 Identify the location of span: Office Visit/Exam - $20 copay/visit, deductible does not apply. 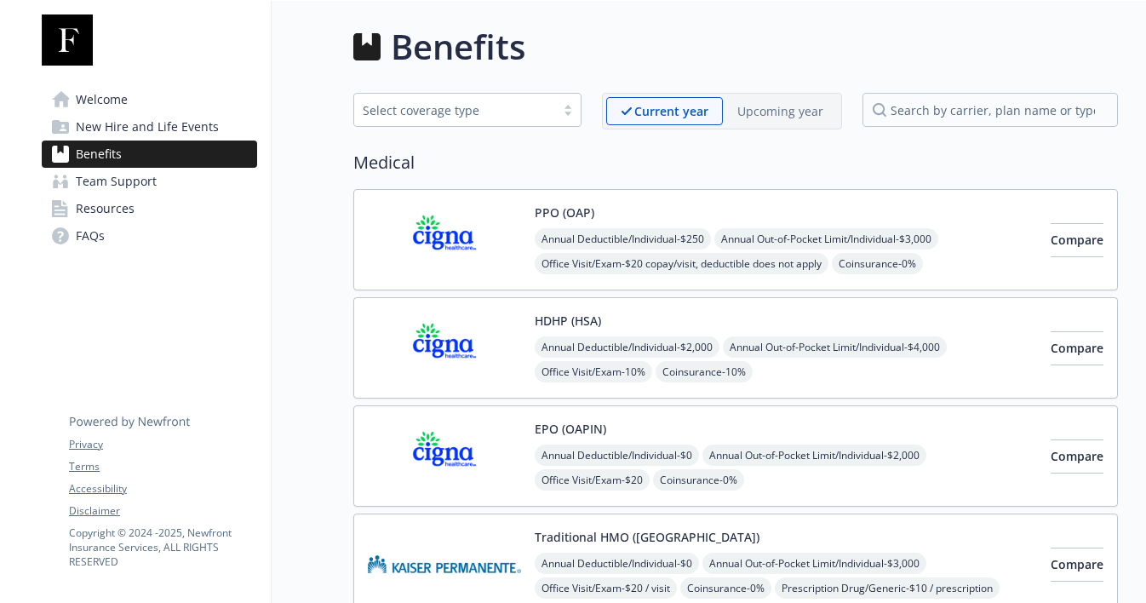
(681, 263).